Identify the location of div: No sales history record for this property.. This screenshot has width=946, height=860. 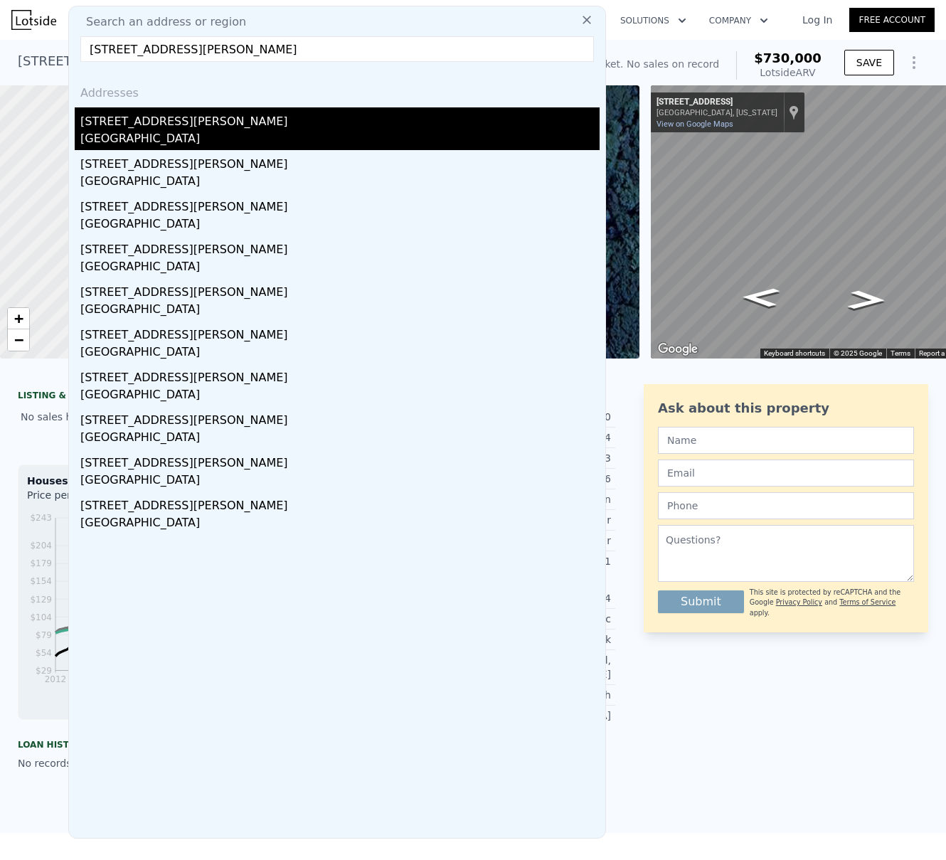
(160, 417).